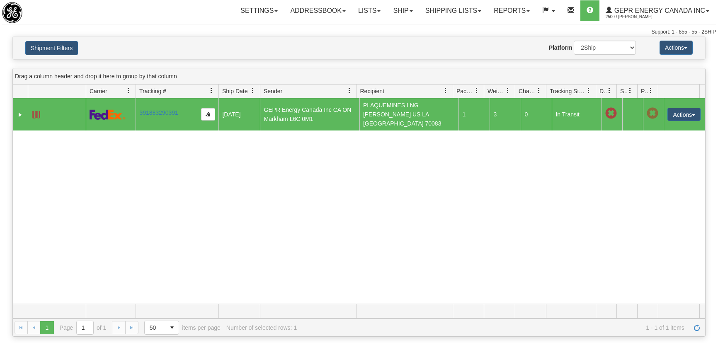  Describe the element at coordinates (235, 91) in the screenshot. I see `span: Ship Date` at that location.